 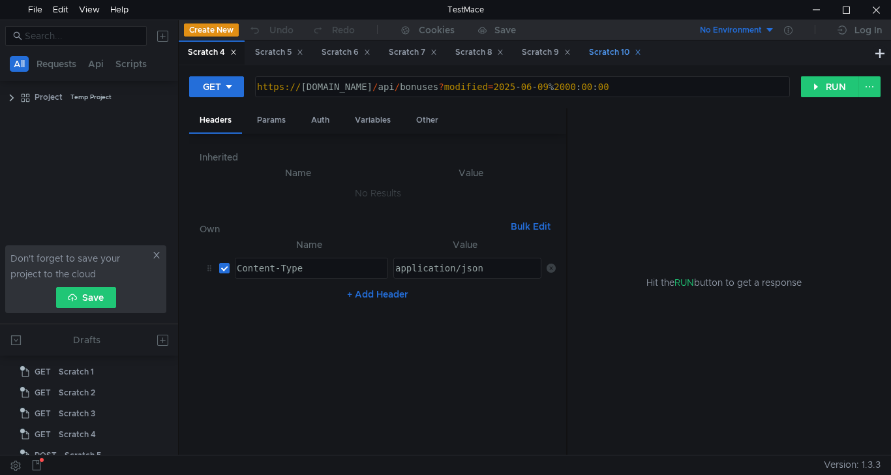 I want to click on div: No Environment, so click(x=731, y=30).